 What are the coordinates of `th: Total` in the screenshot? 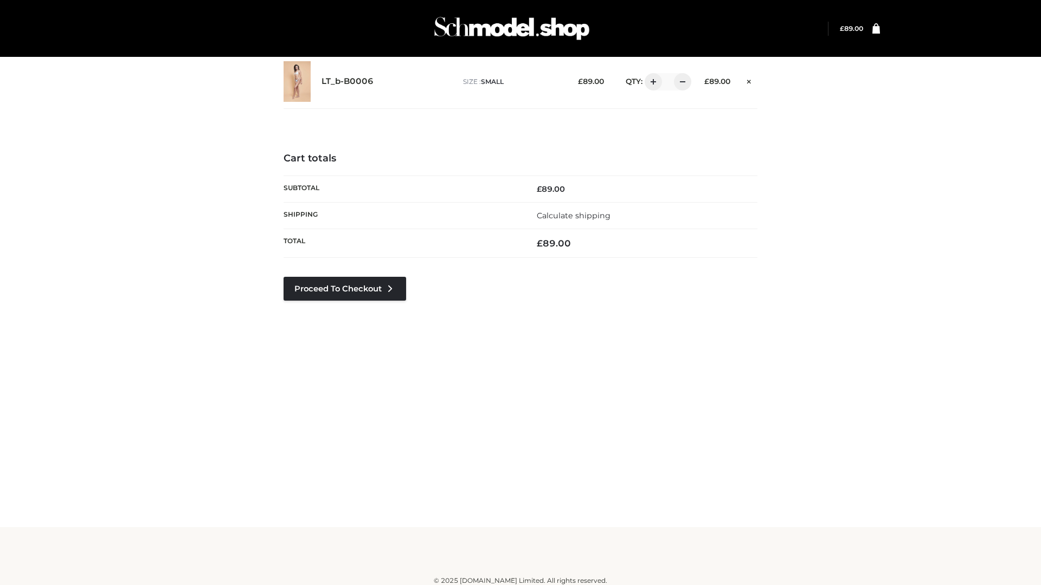 It's located at (402, 243).